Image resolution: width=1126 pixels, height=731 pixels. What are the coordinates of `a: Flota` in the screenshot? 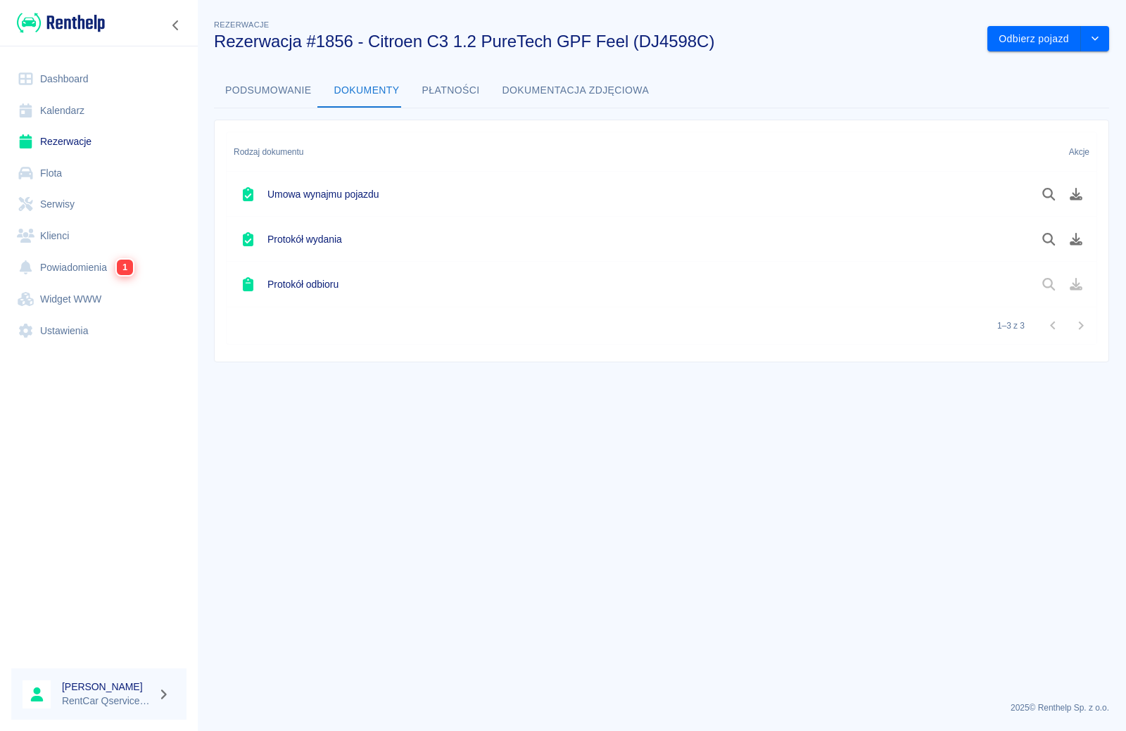 It's located at (99, 173).